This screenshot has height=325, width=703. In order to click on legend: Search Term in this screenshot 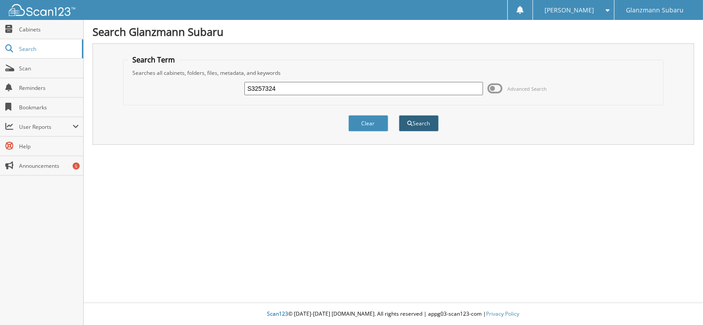, I will do `click(154, 60)`.